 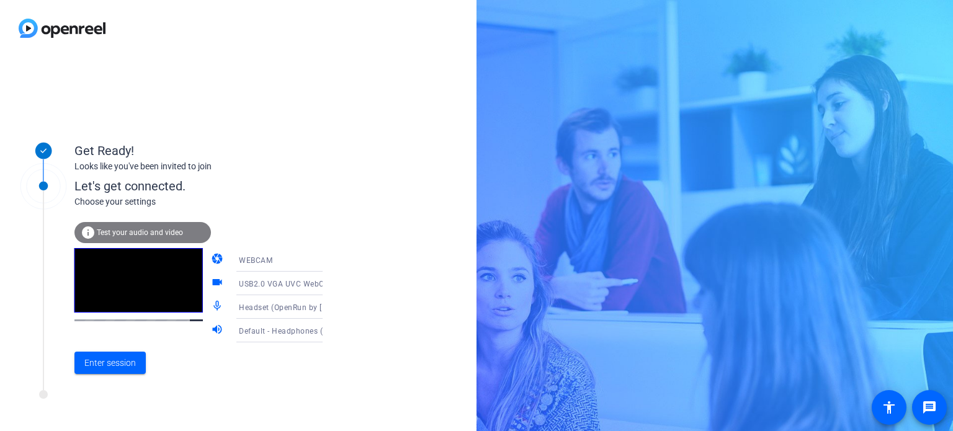 What do you see at coordinates (198, 151) in the screenshot?
I see `div: Get Ready!` at bounding box center [198, 151].